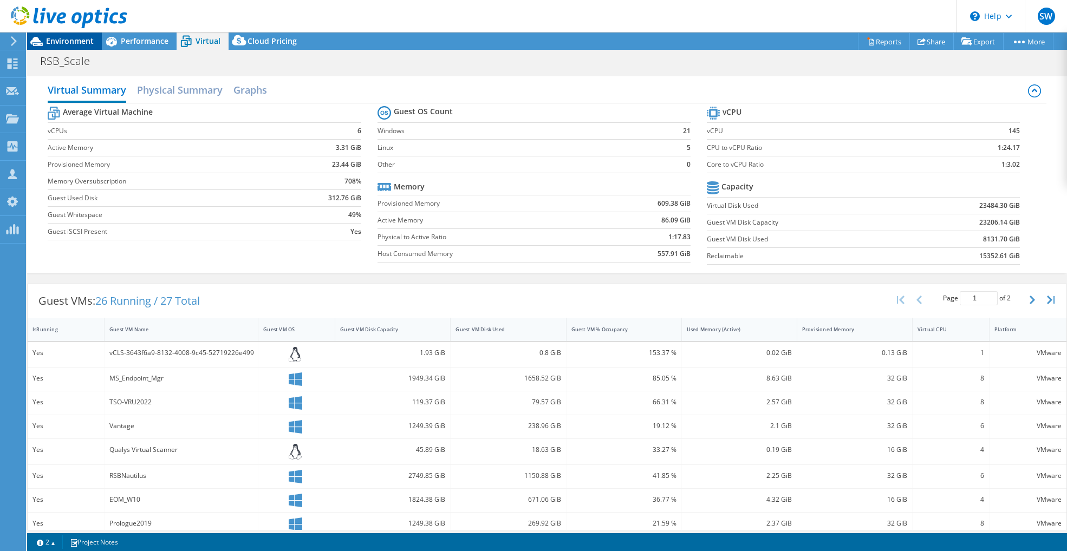 The height and width of the screenshot is (551, 1067). I want to click on div: Guest VM OS, so click(290, 329).